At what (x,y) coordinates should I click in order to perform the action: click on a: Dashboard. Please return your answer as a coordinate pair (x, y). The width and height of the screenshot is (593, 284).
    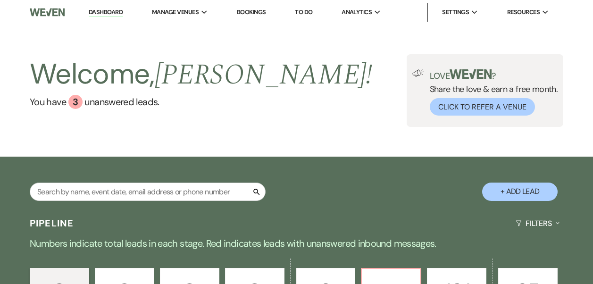
    Looking at the image, I should click on (106, 12).